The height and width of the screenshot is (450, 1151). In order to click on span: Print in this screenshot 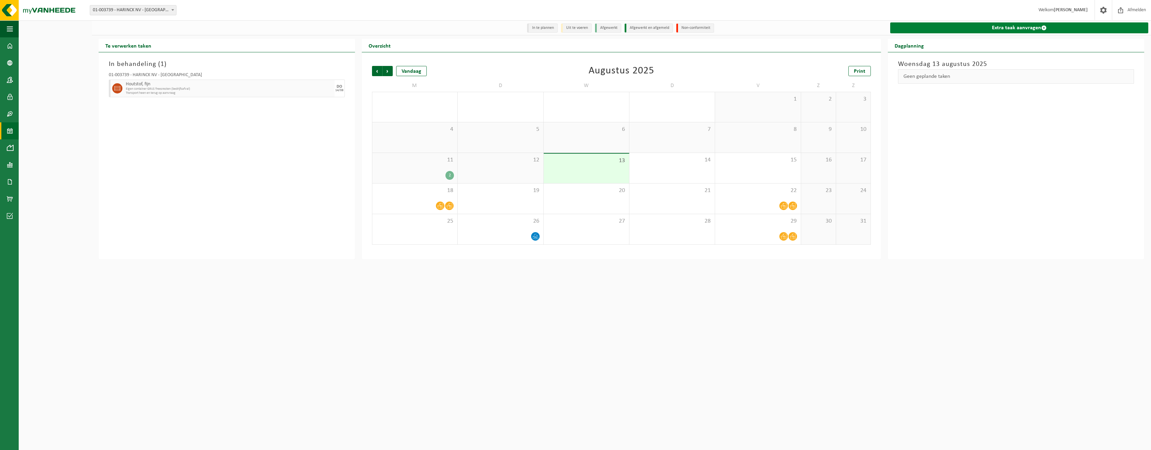, I will do `click(860, 71)`.